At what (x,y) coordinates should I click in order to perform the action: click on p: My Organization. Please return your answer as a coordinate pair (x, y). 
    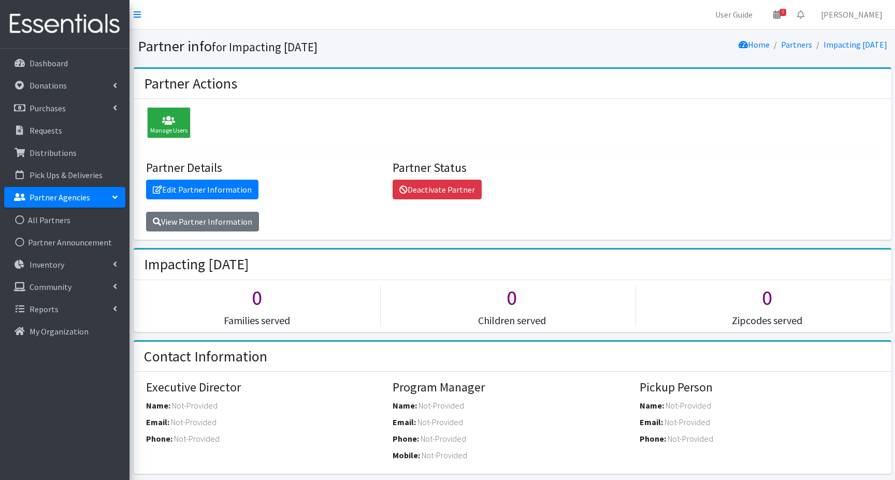
    Looking at the image, I should click on (59, 332).